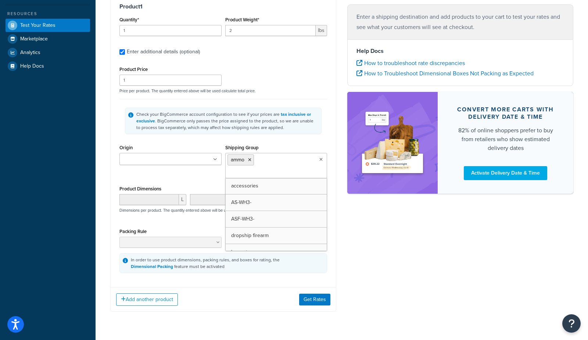 The height and width of the screenshot is (340, 588). I want to click on a: Dimensional Packing, so click(152, 267).